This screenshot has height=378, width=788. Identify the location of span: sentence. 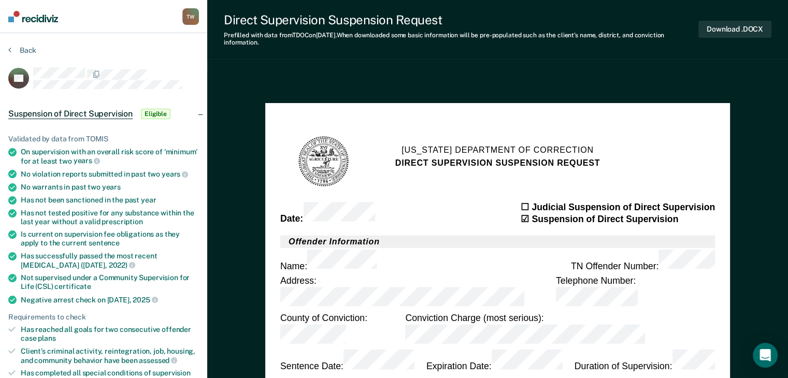
(104, 243).